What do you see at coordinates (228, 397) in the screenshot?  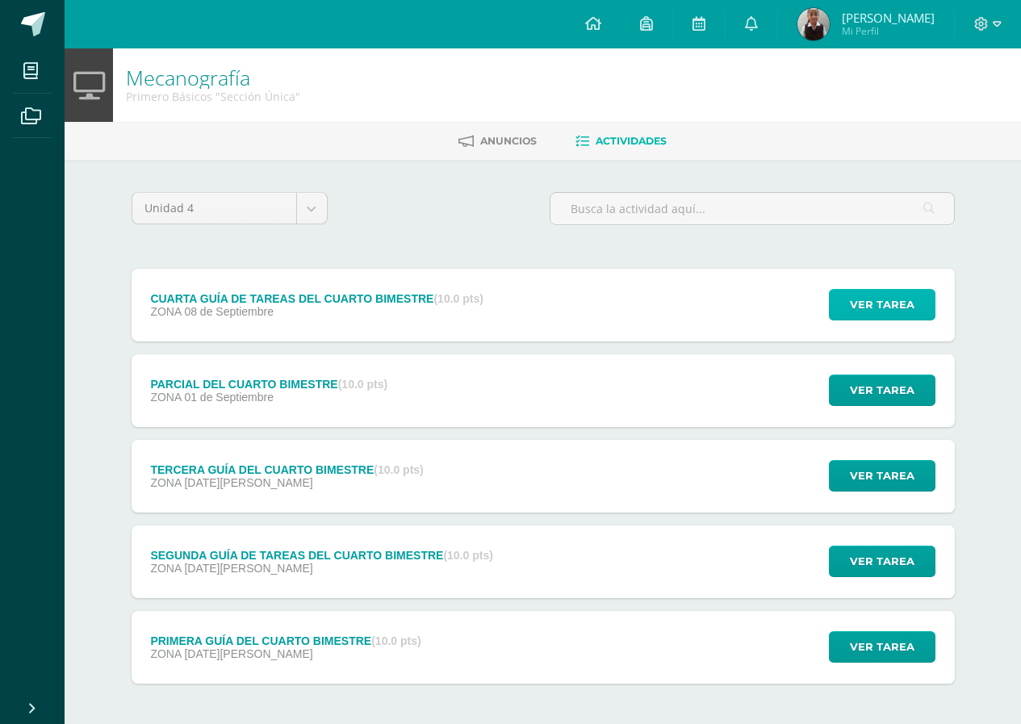 I see `span: 01 de Septiembre` at bounding box center [228, 397].